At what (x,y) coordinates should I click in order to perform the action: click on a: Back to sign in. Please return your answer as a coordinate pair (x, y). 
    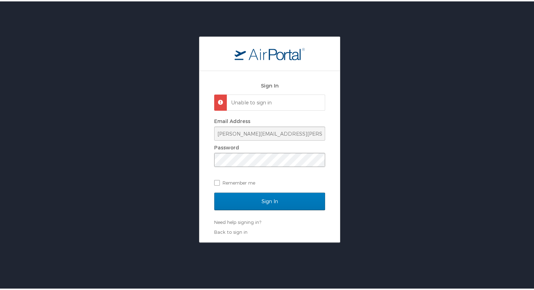
    Looking at the image, I should click on (231, 230).